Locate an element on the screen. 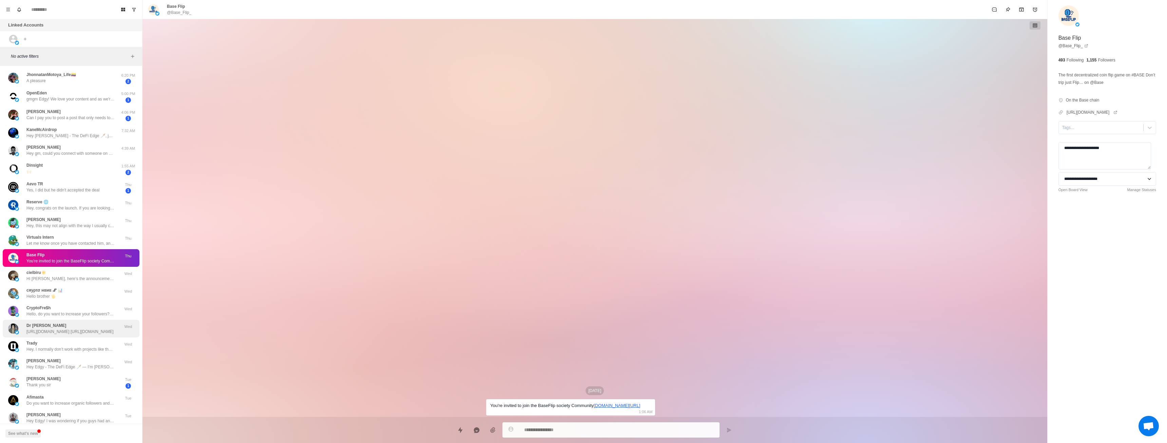 This screenshot has width=1167, height=443. p: Hey Edgy! I was wondering if you guys had any positions for hiring? I saw a post some time ago th... is located at coordinates (71, 421).